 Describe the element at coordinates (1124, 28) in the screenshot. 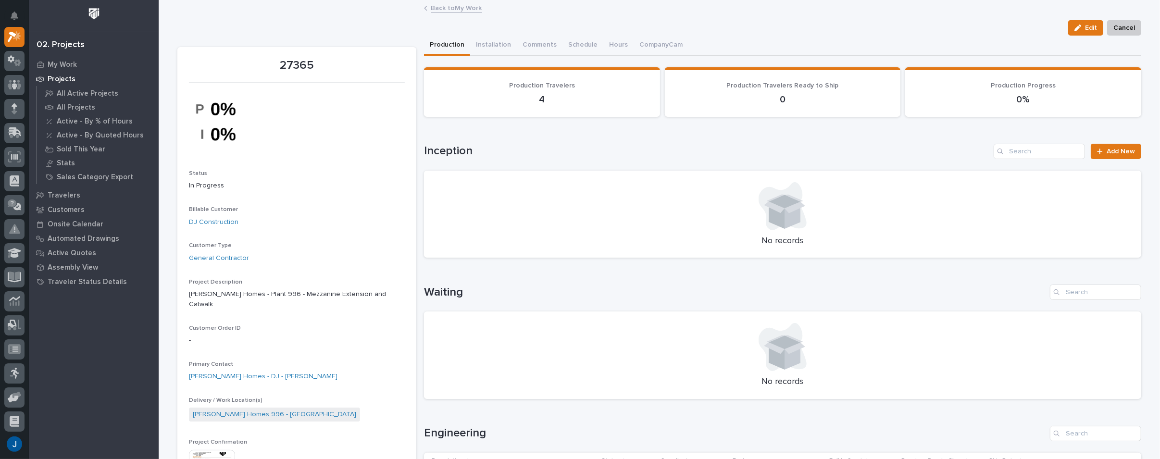

I see `button: Cancel` at that location.